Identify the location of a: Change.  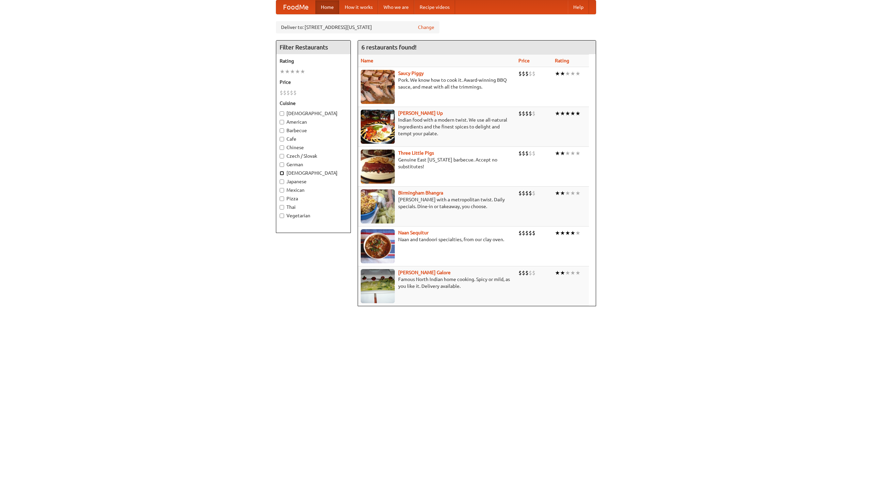
(426, 27).